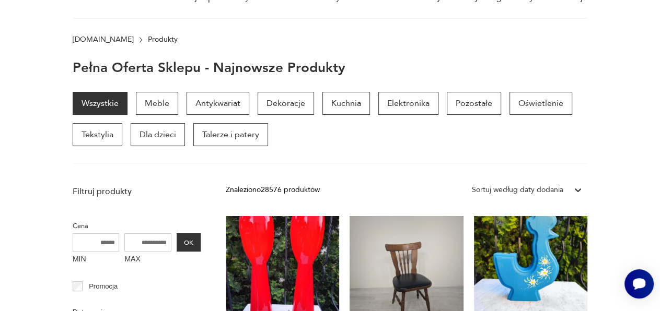  Describe the element at coordinates (346, 103) in the screenshot. I see `a: Kuchnia` at that location.